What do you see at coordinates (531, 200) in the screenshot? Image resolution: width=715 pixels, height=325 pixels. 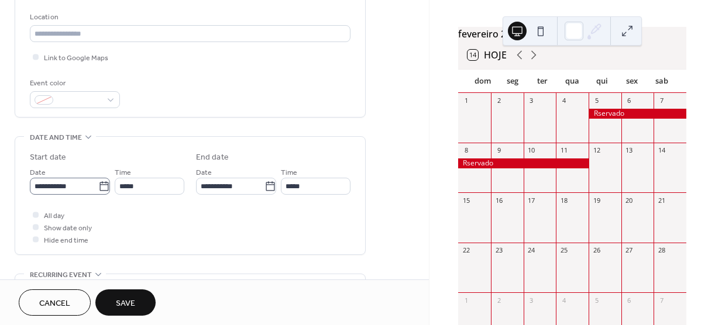 I see `div: 17` at bounding box center [531, 200].